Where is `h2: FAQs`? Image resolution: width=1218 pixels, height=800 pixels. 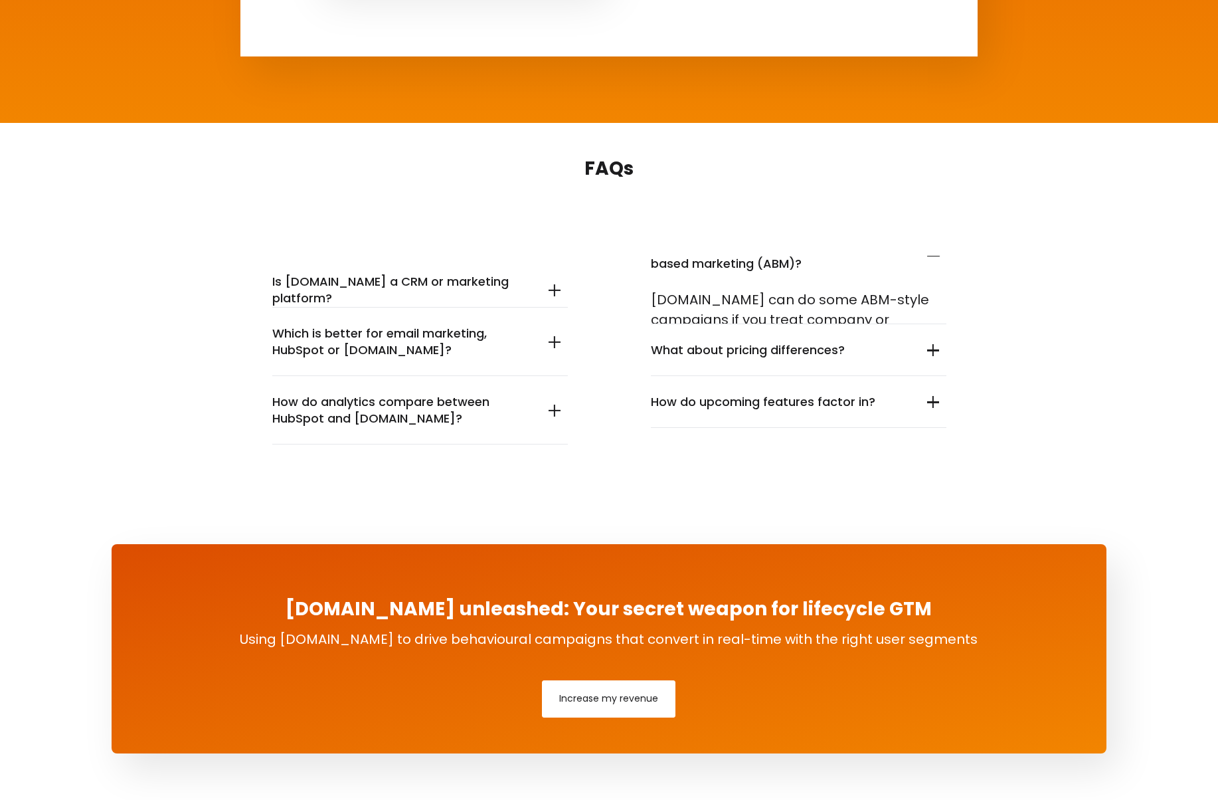
h2: FAQs is located at coordinates (609, 169).